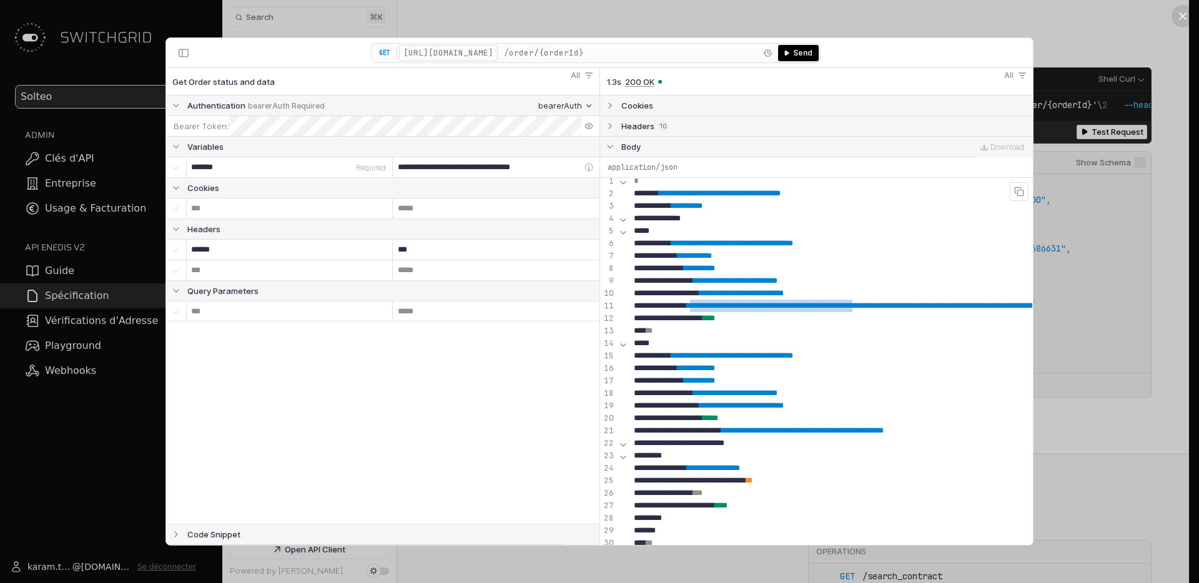 Image resolution: width=1199 pixels, height=583 pixels. What do you see at coordinates (608, 318) in the screenshot?
I see `div: 12` at bounding box center [608, 318].